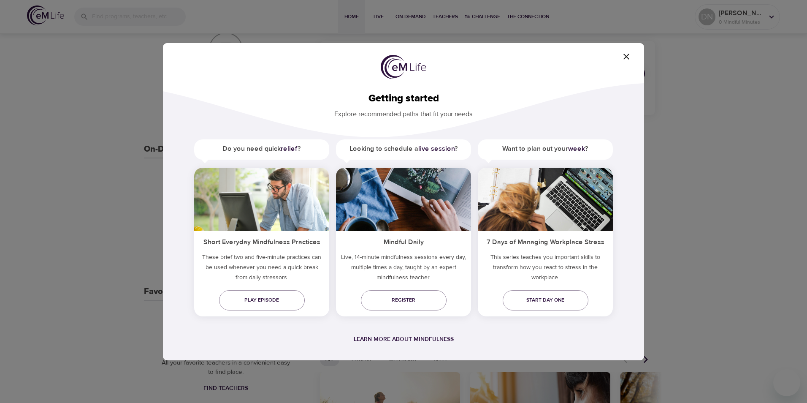 The height and width of the screenshot is (403, 807). Describe the element at coordinates (576, 149) in the screenshot. I see `b: week` at that location.